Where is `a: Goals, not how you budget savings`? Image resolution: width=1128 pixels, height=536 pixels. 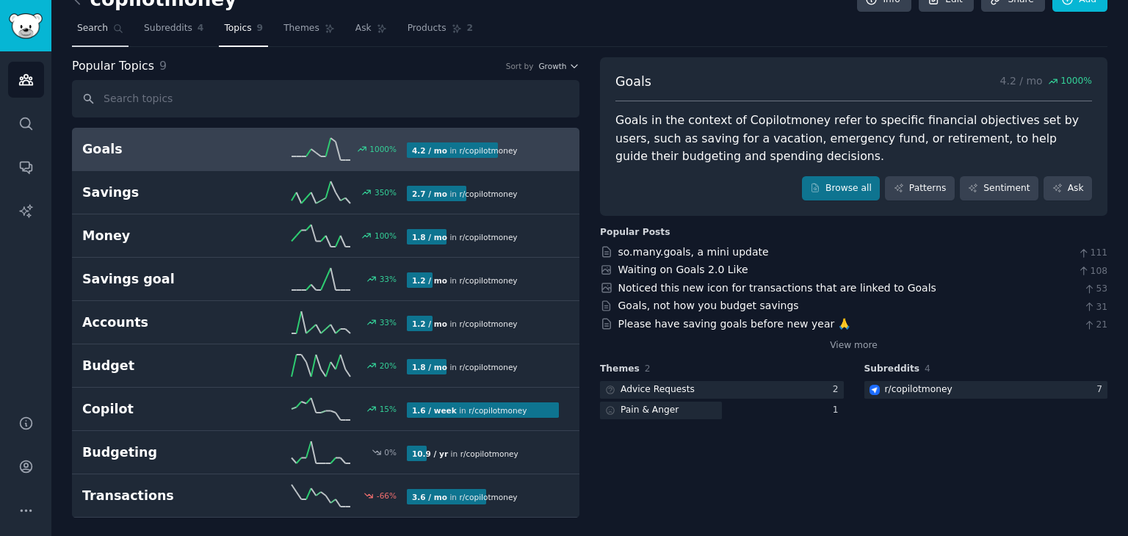 a: Goals, not how you budget savings is located at coordinates (709, 306).